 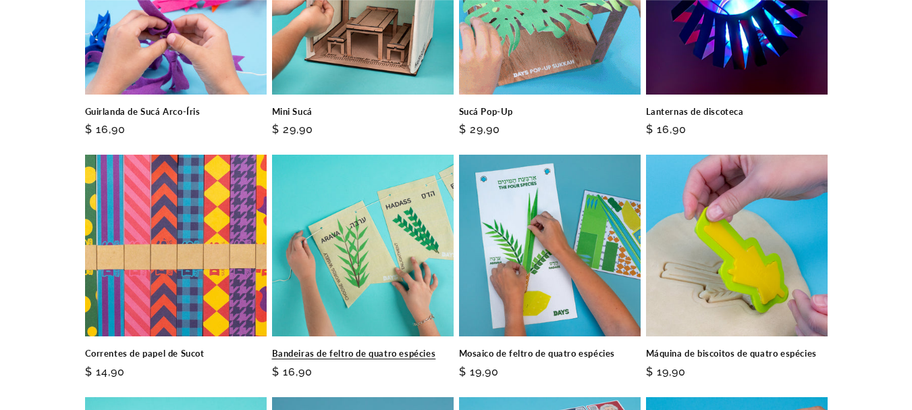 What do you see at coordinates (737, 111) in the screenshot?
I see `a: Lanternas de discoteca` at bounding box center [737, 111].